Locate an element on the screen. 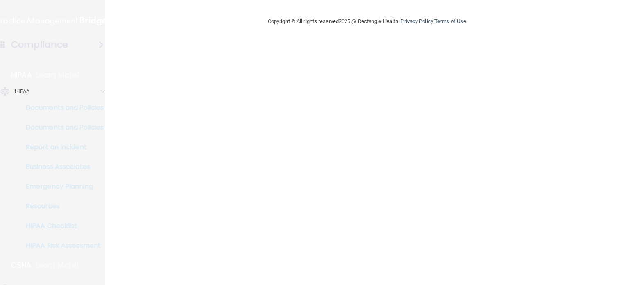 The width and height of the screenshot is (629, 285). p: HIPAA Risk Assessment is located at coordinates (61, 245).